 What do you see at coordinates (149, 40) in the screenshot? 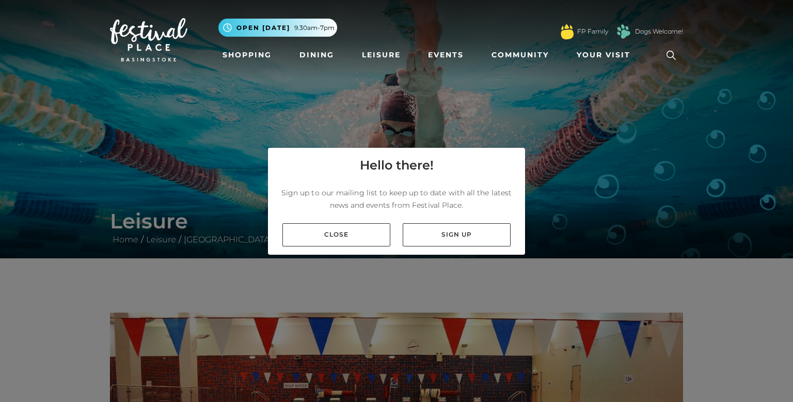
I see `img: Festival Place Logo` at bounding box center [149, 40].